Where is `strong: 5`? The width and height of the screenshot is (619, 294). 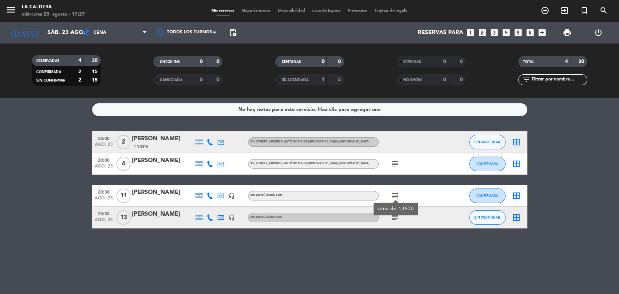
strong: 5 is located at coordinates (340, 80).